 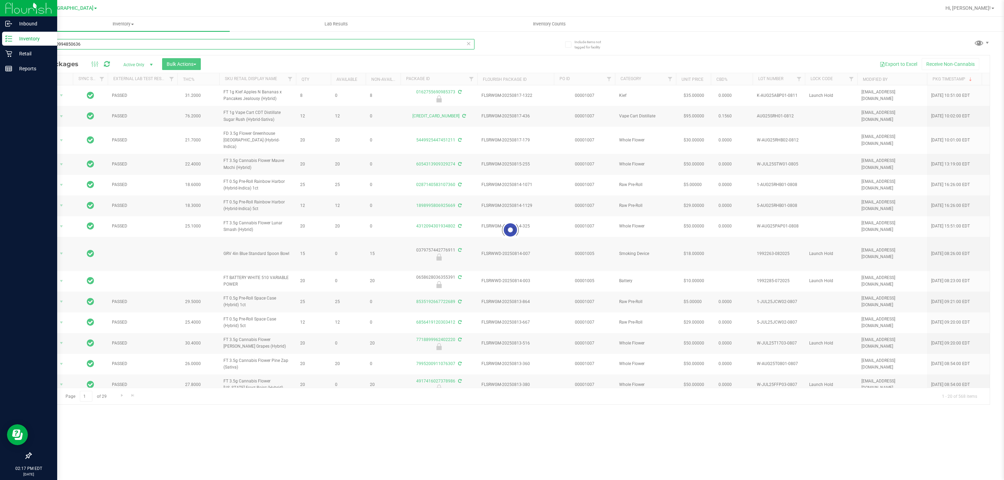 I want to click on p: Retail, so click(x=33, y=54).